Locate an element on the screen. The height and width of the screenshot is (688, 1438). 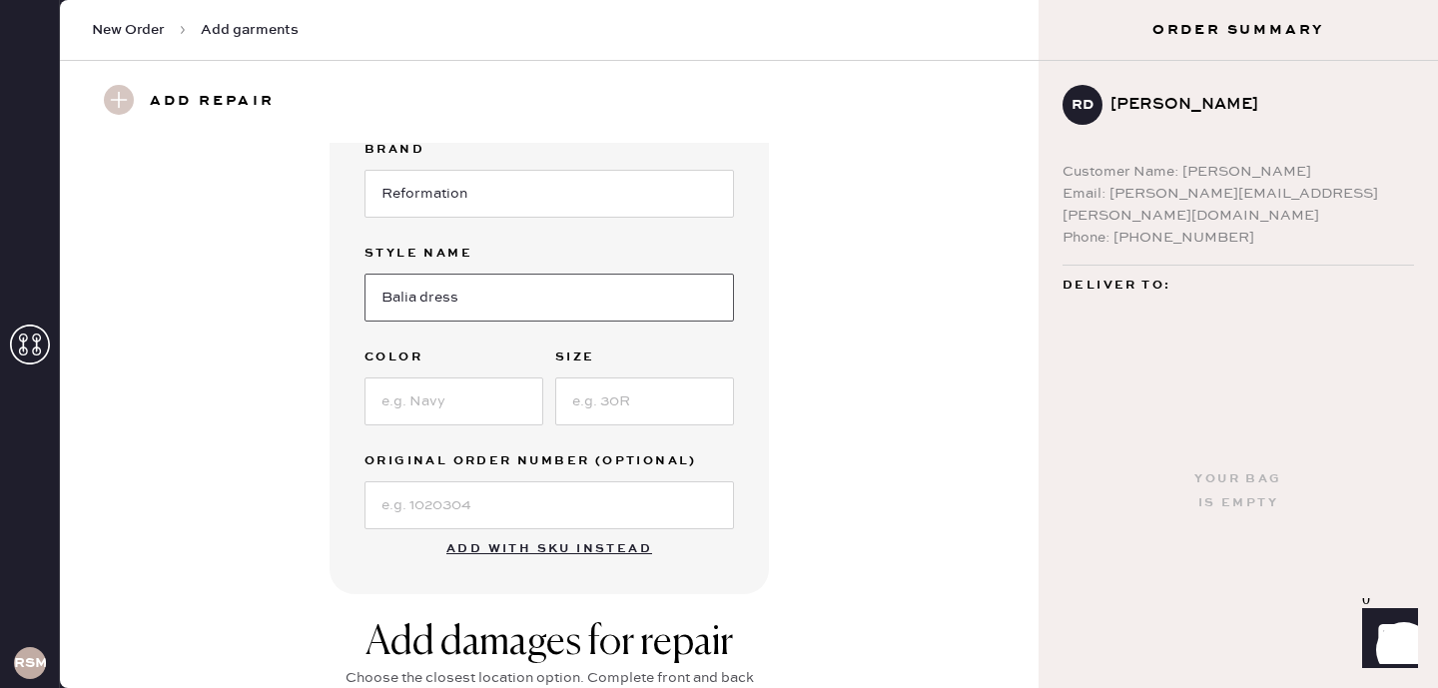
span: Add garments is located at coordinates (250, 30).